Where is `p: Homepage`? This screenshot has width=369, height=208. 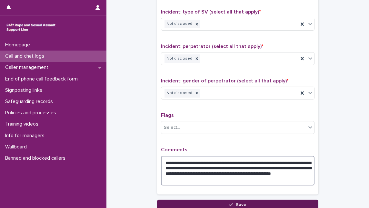
p: Homepage is located at coordinates (19, 45).